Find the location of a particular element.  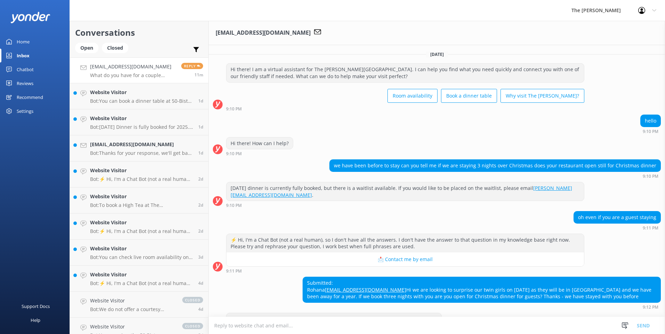

div: ⚡ Hi, I'm a Chat Bot (not a real human), so I don't have all the answers. I don't have the answer... is located at coordinates (405, 243).